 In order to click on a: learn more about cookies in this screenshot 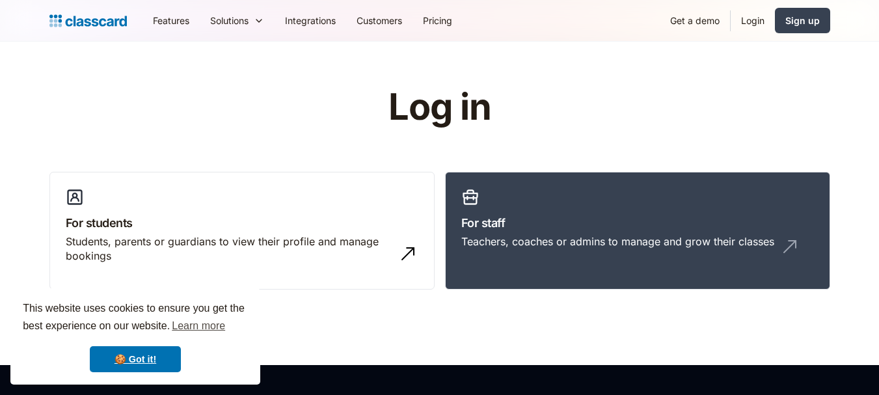, I will do `click(198, 326)`.